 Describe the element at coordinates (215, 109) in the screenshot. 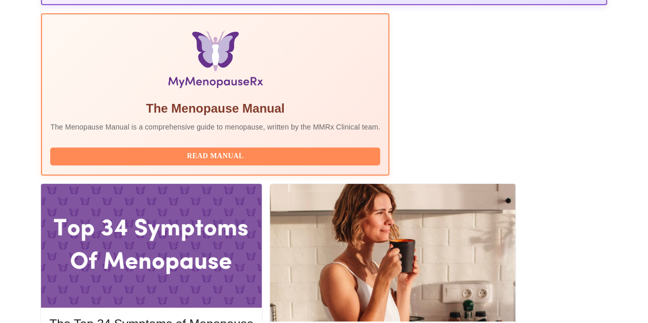

I see `h5: The Menopause Manual` at that location.